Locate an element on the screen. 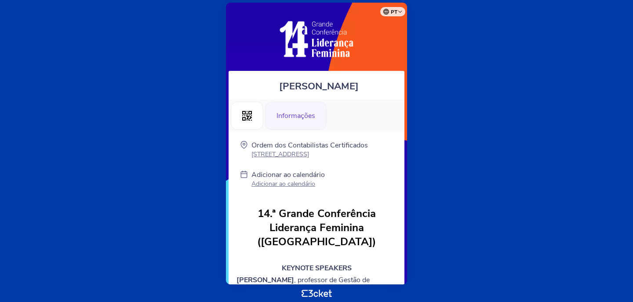 The image size is (633, 302). p: Ordem dos Contabilistas Certificados is located at coordinates (309, 145).